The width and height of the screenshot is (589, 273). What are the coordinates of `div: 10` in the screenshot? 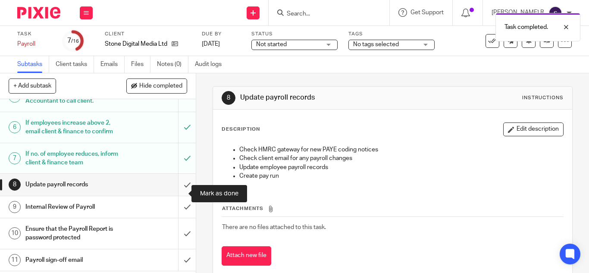 It's located at (15, 233).